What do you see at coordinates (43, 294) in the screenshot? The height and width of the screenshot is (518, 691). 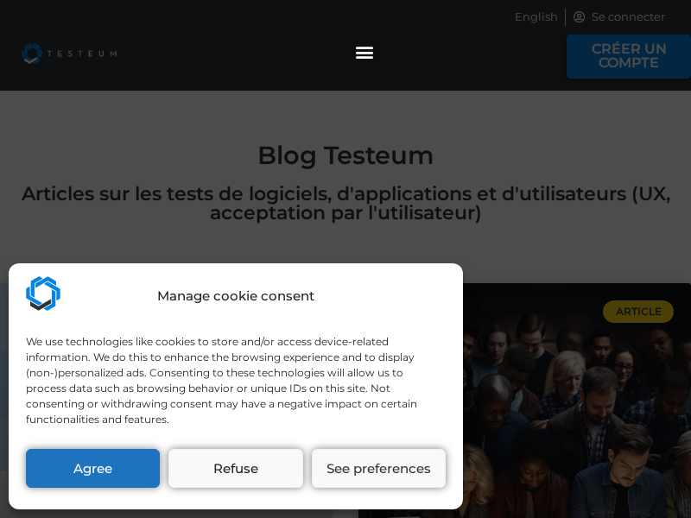 I see `img: Testeum.com - Application crowdtesting platform` at bounding box center [43, 294].